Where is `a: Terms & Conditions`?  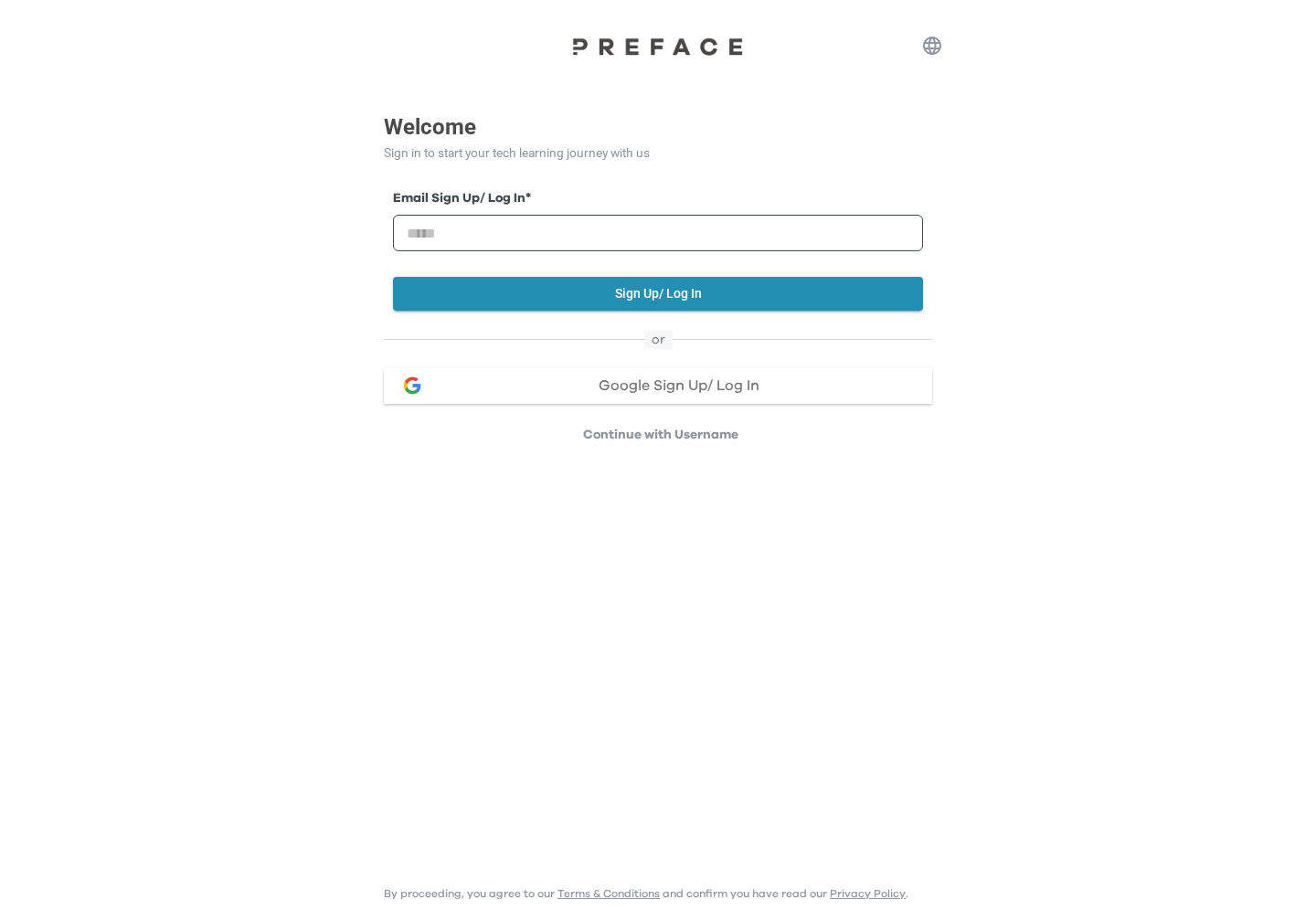 a: Terms & Conditions is located at coordinates (608, 893).